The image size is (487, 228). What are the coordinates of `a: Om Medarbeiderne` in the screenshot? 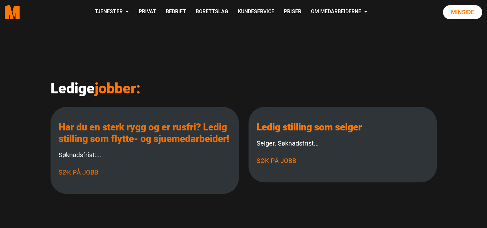 It's located at (339, 12).